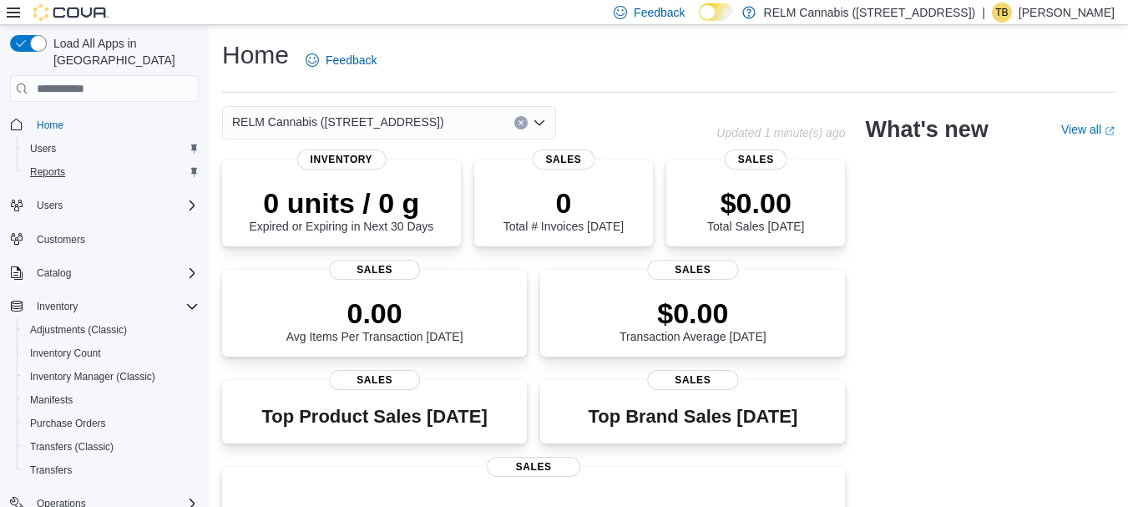 This screenshot has height=507, width=1128. What do you see at coordinates (43, 149) in the screenshot?
I see `a: Users` at bounding box center [43, 149].